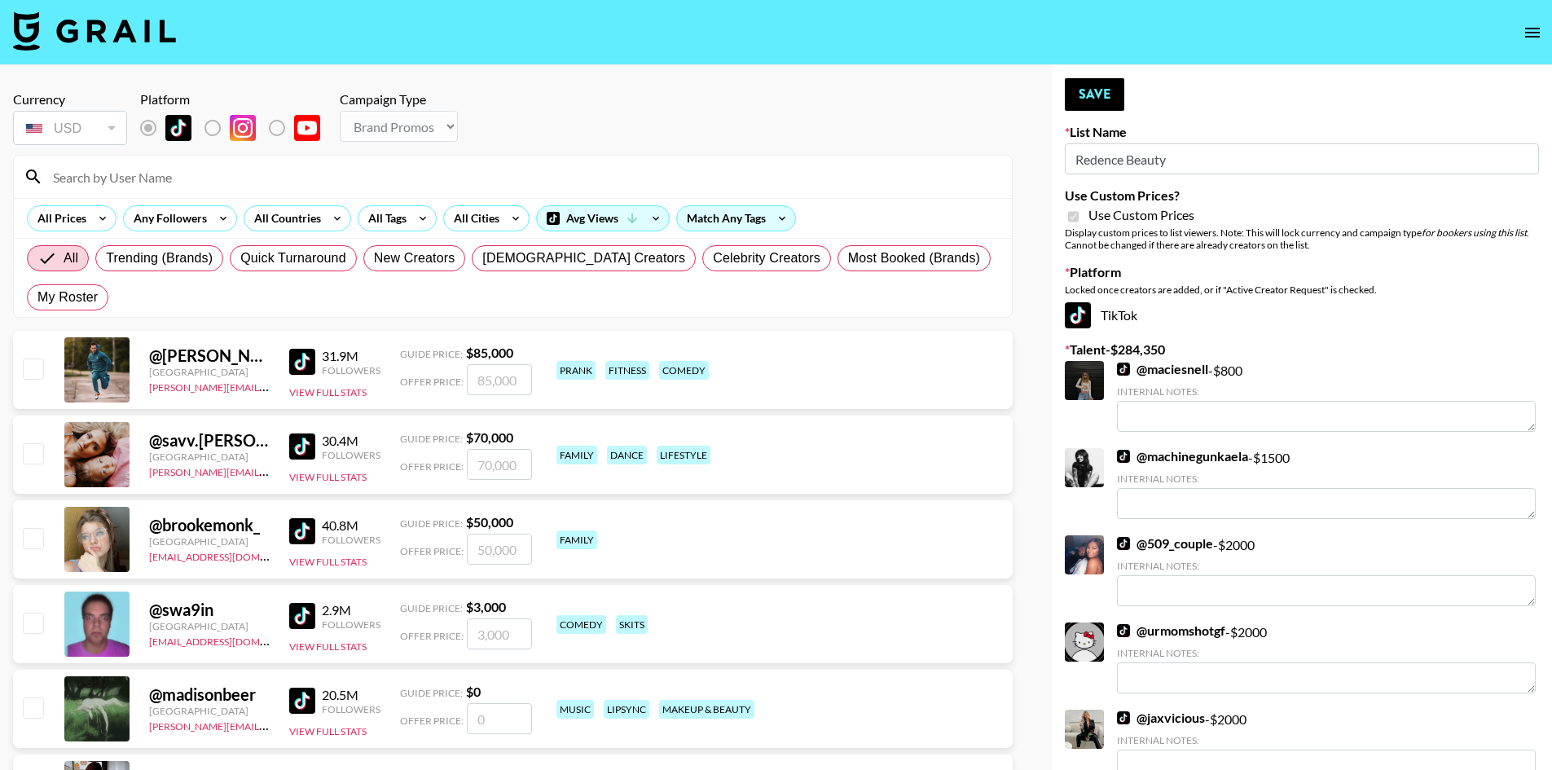  Describe the element at coordinates (1165, 543) in the screenshot. I see `a: @509_couple` at that location.